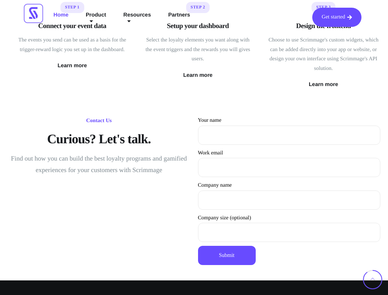  Describe the element at coordinates (333, 17) in the screenshot. I see `span: Get started` at that location.